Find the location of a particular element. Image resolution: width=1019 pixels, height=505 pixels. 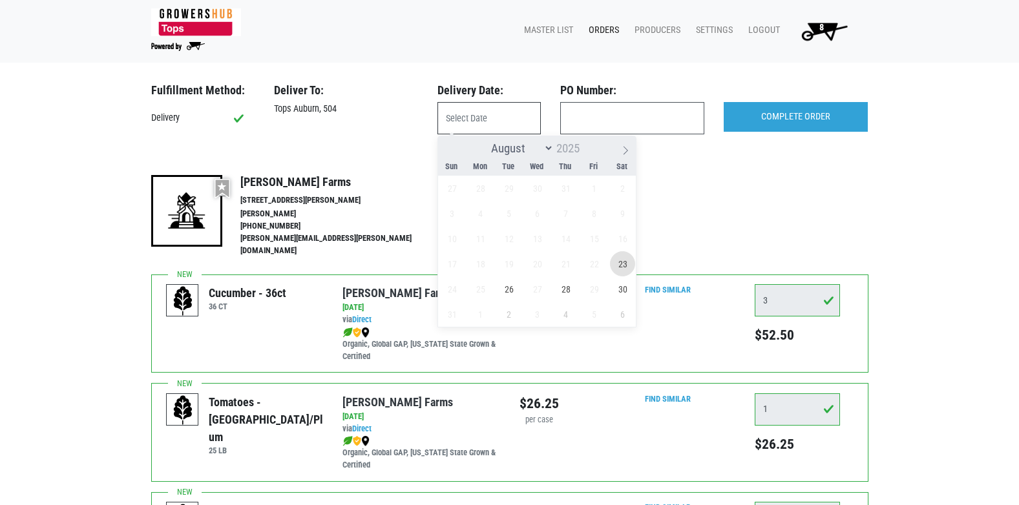

span: Sat is located at coordinates (622, 167).